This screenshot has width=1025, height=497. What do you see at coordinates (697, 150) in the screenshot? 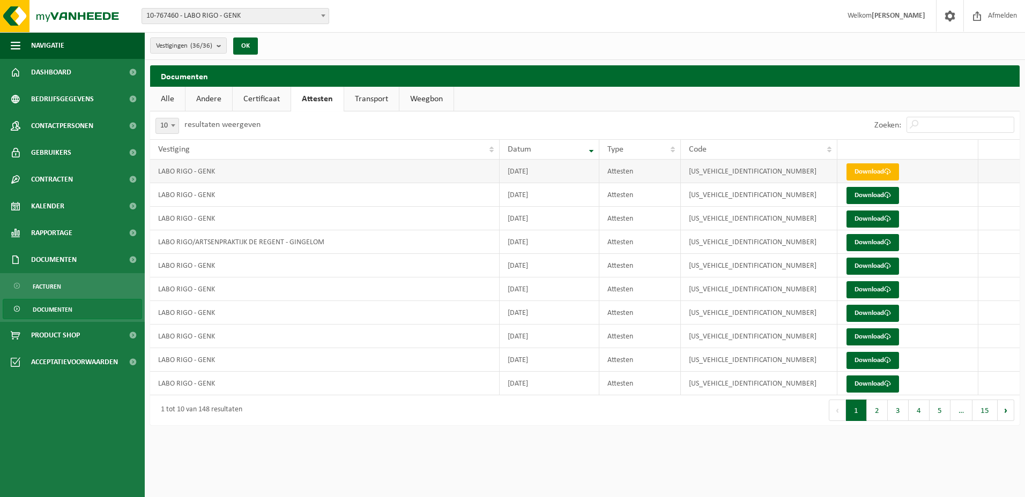
I see `span: Code` at bounding box center [697, 150].